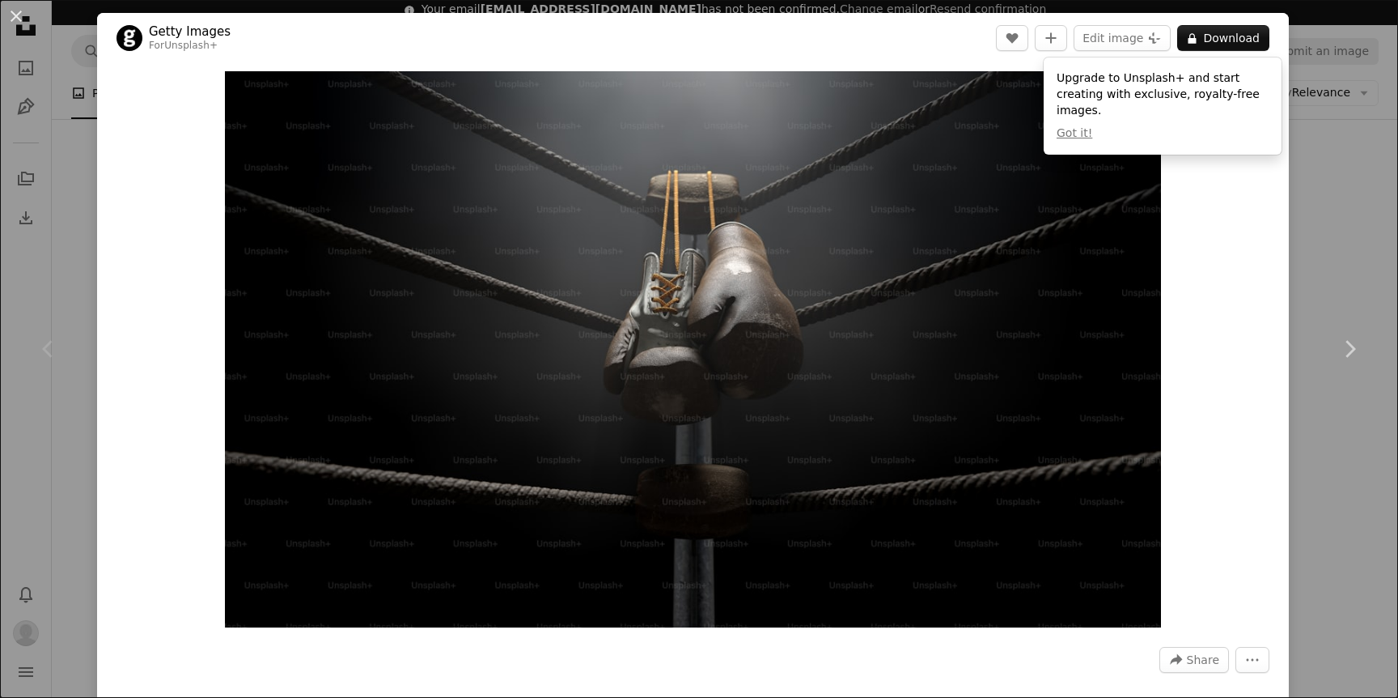 Image resolution: width=1398 pixels, height=698 pixels. What do you see at coordinates (693, 349) in the screenshot?
I see `button: Zoom in on this image` at bounding box center [693, 349].